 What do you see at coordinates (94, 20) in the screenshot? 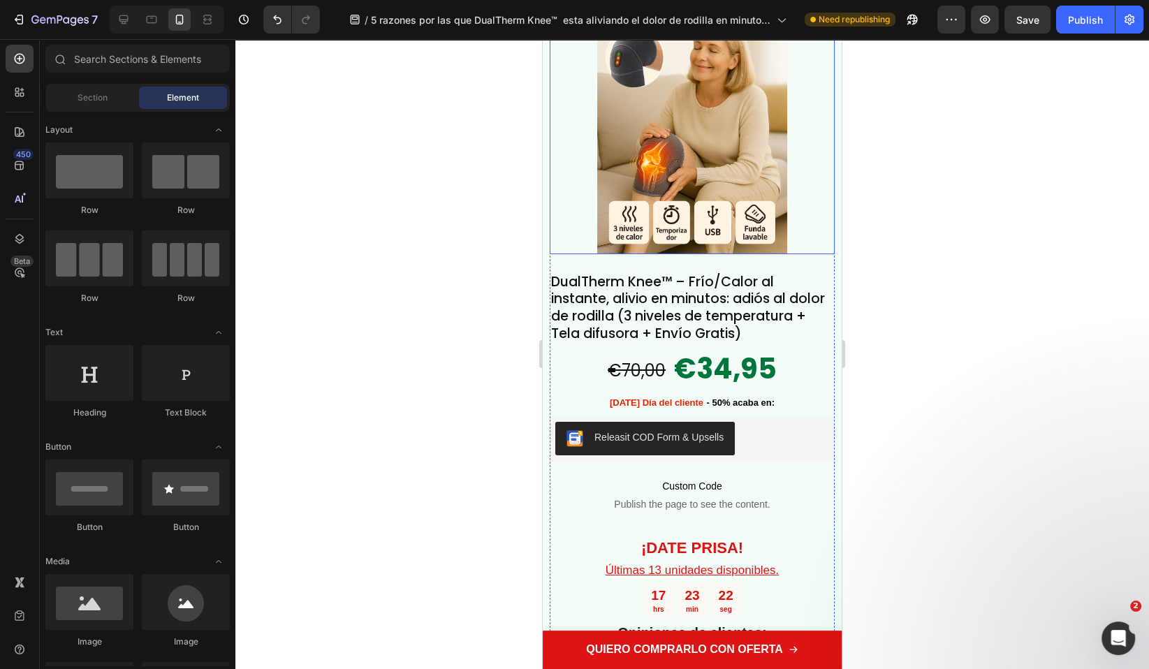
I see `p: 7` at bounding box center [94, 20].